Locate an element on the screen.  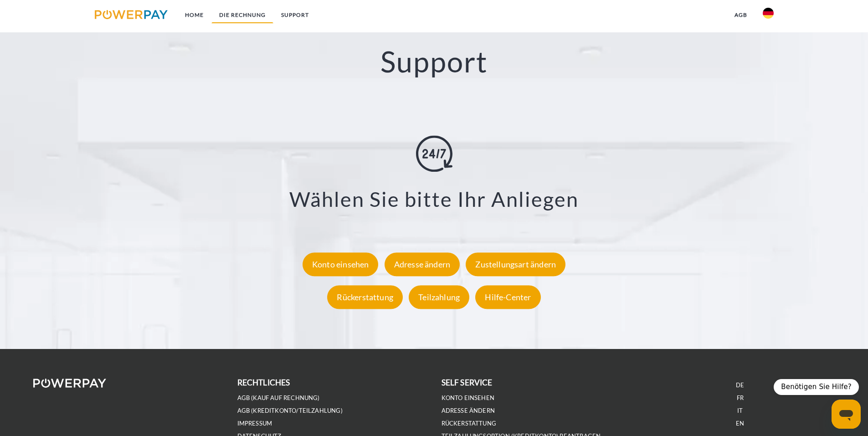
a: agb is located at coordinates (741, 15).